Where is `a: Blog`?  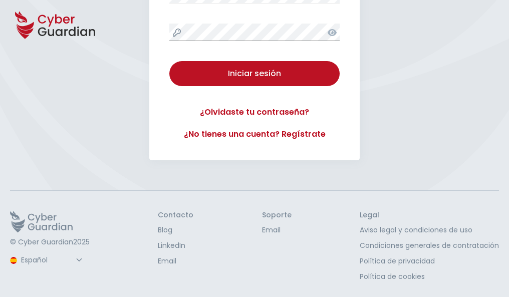
a: Blog is located at coordinates (175, 230).